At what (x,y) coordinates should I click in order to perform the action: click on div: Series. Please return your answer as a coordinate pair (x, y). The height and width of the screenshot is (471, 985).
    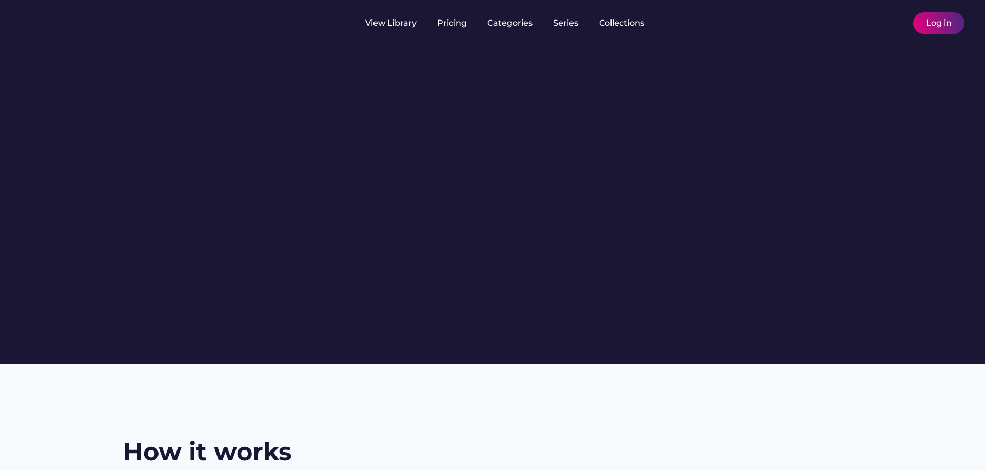
    Looking at the image, I should click on (566, 23).